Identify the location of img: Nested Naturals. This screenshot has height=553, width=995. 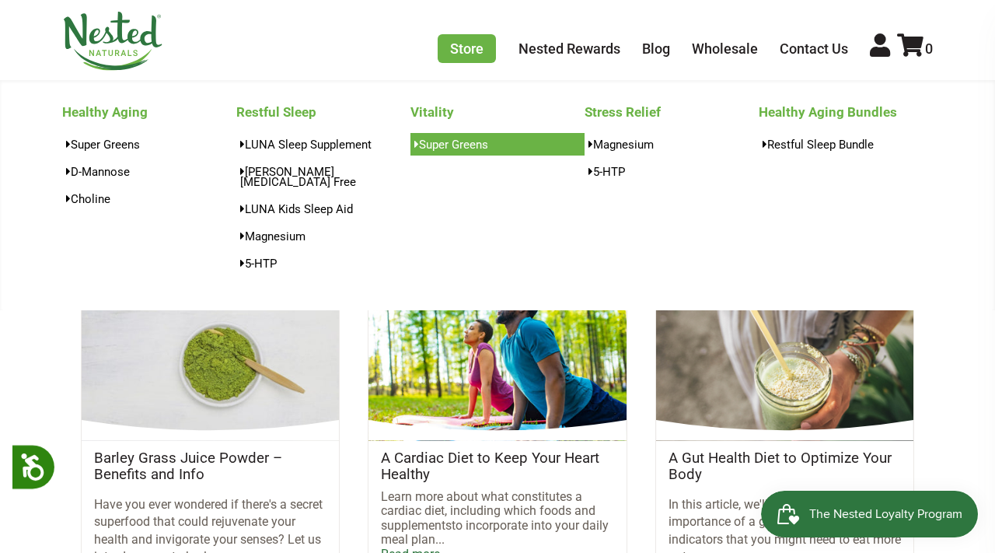
(113, 41).